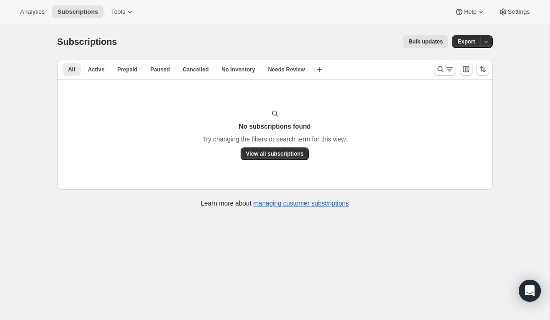 This screenshot has height=320, width=550. I want to click on span: Prepaid, so click(127, 70).